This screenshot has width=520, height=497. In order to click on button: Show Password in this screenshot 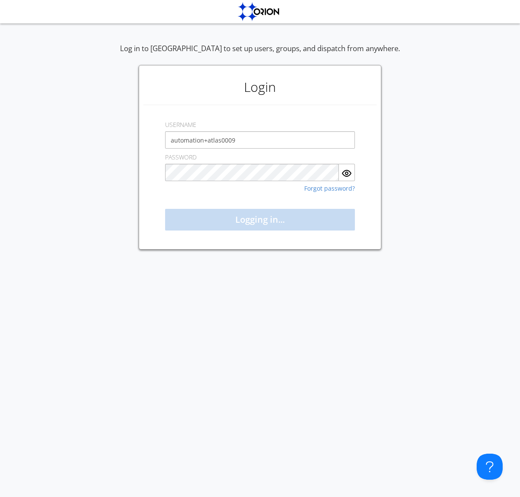, I will do `click(347, 173)`.